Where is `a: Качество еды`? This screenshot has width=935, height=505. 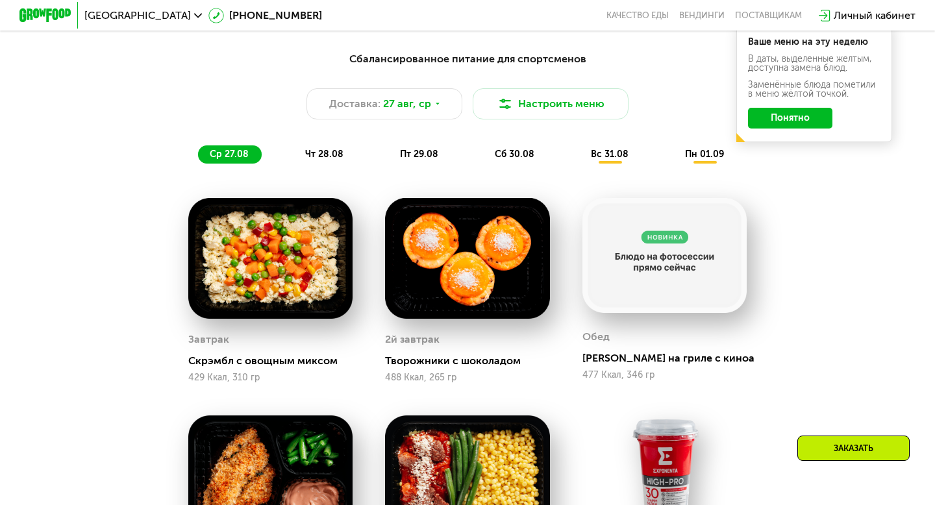
a: Качество еды is located at coordinates (637, 16).